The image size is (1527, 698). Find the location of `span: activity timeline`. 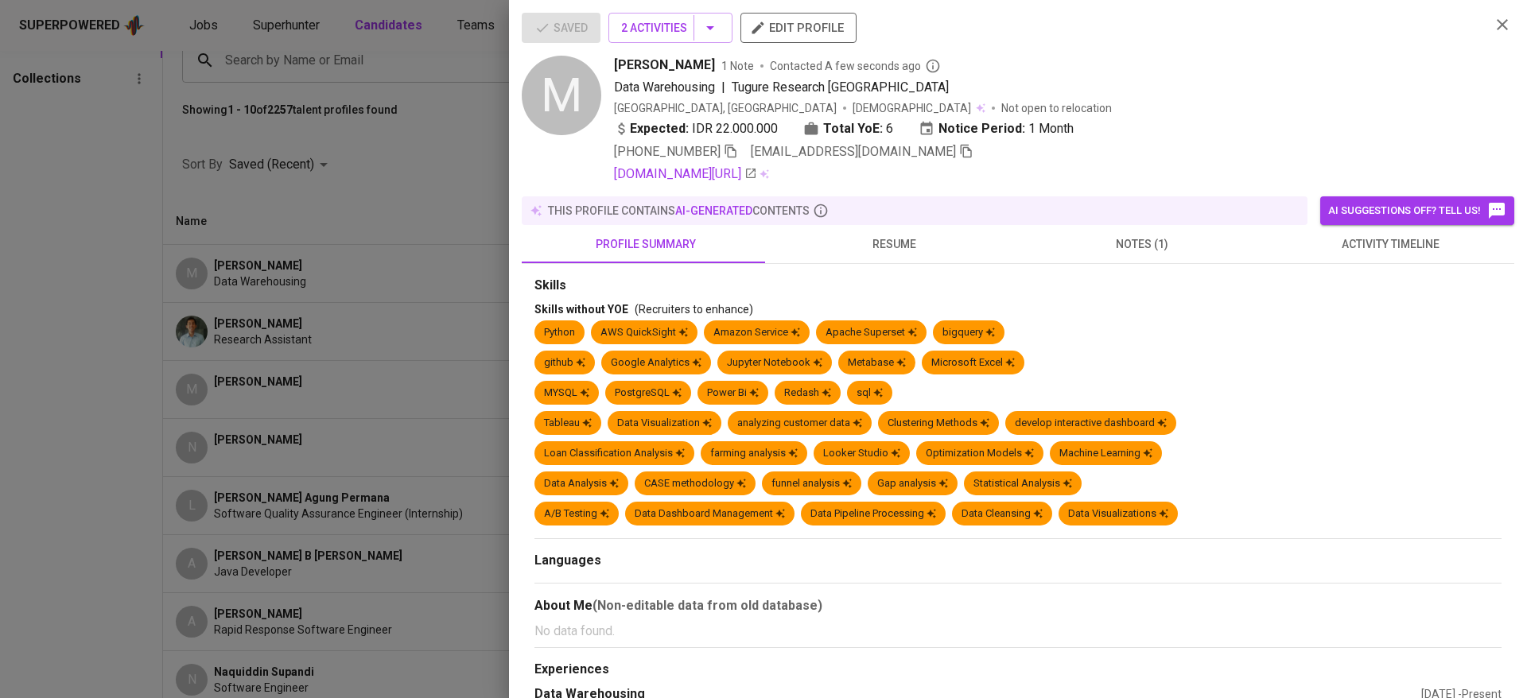

span: activity timeline is located at coordinates (1390, 244).